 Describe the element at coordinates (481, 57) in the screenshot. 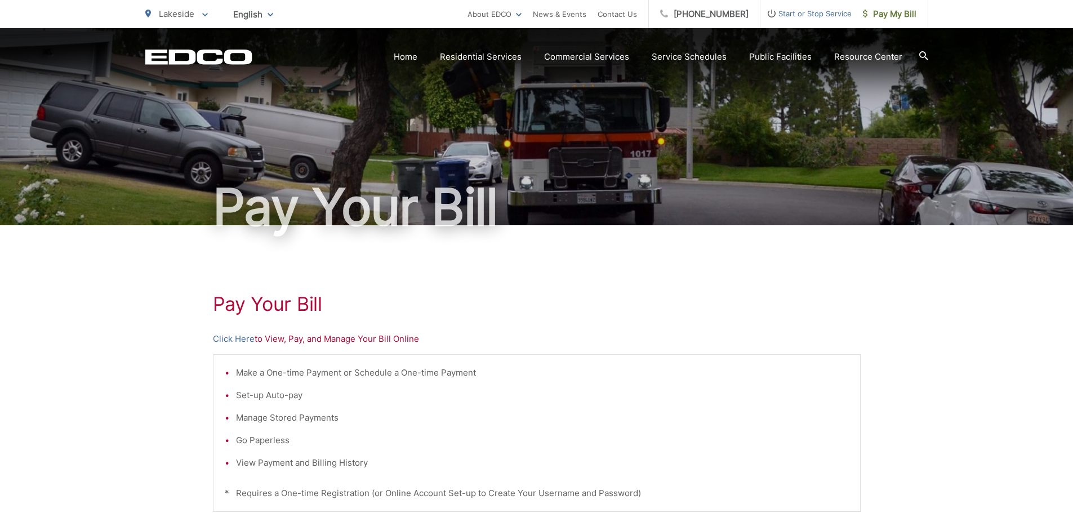

I see `a: Residential Services` at that location.